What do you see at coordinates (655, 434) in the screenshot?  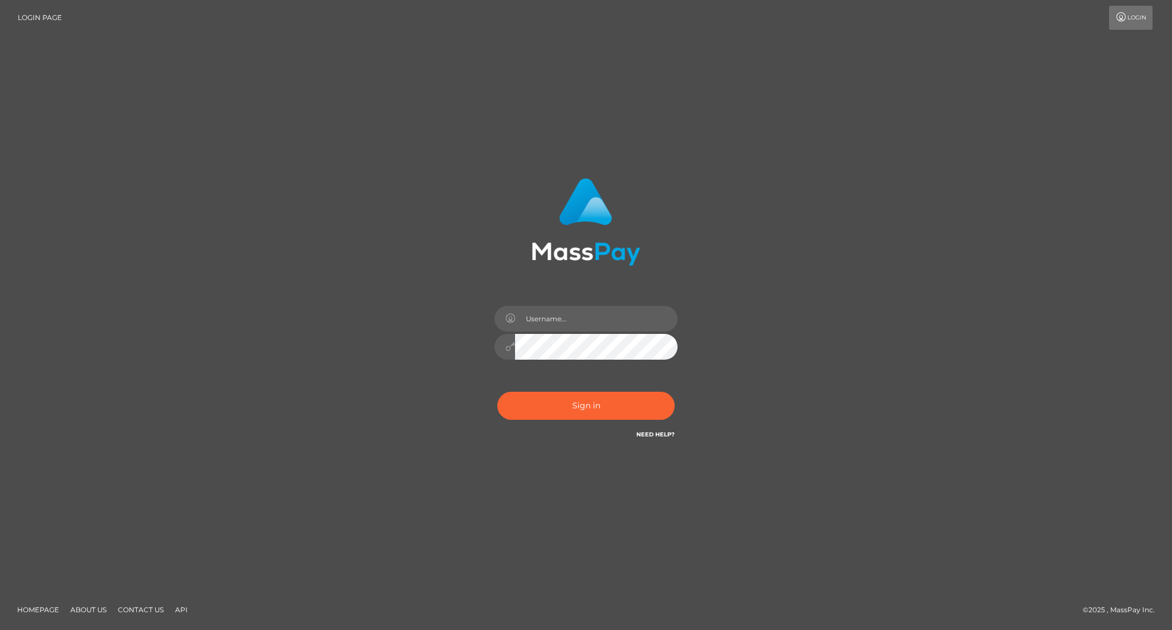 I see `a: Need Help?` at bounding box center [655, 434].